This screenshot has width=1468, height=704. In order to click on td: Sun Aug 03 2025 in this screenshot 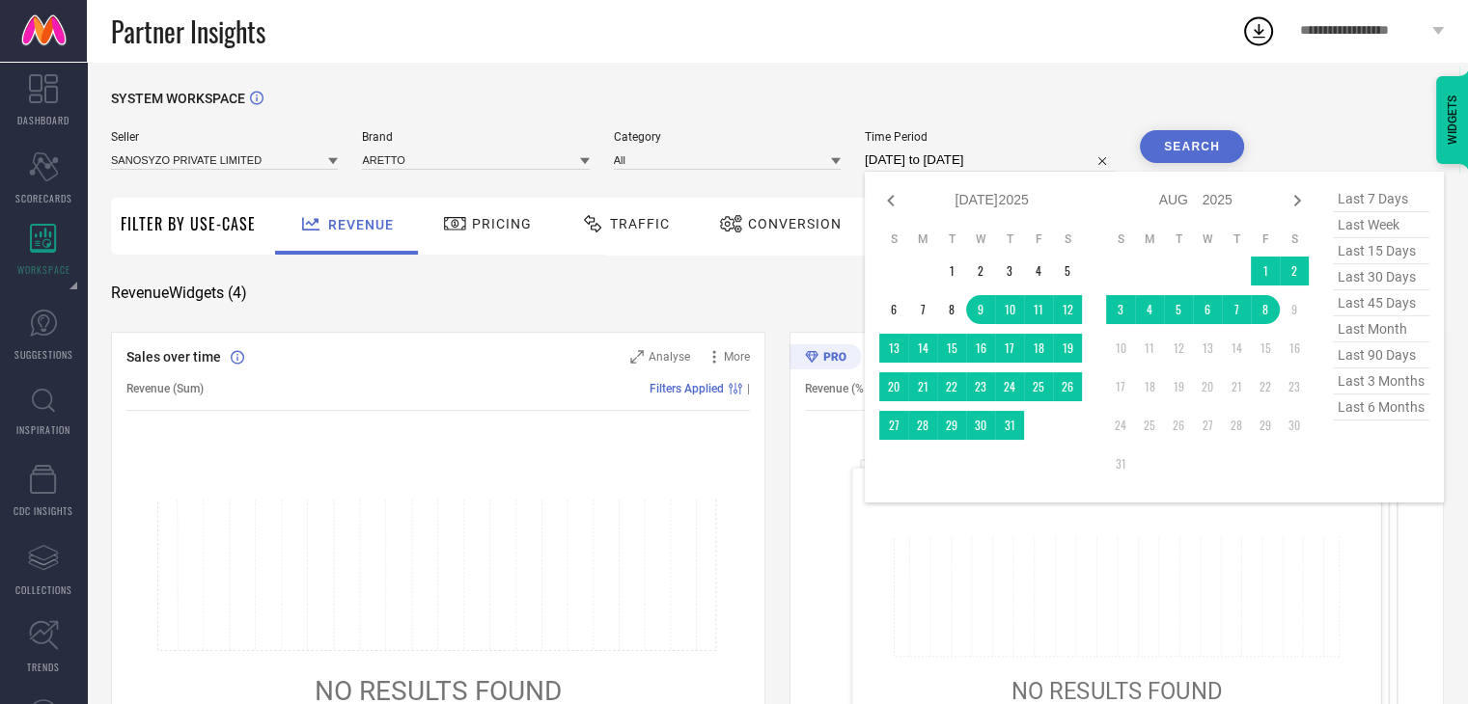, I will do `click(1120, 310)`.